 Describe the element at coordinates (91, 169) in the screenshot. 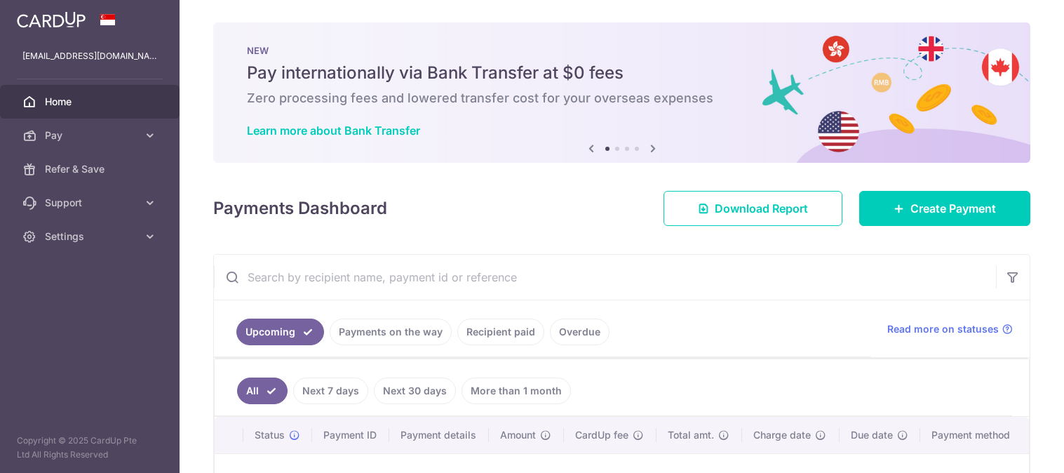

I see `span: Refer & Save` at that location.